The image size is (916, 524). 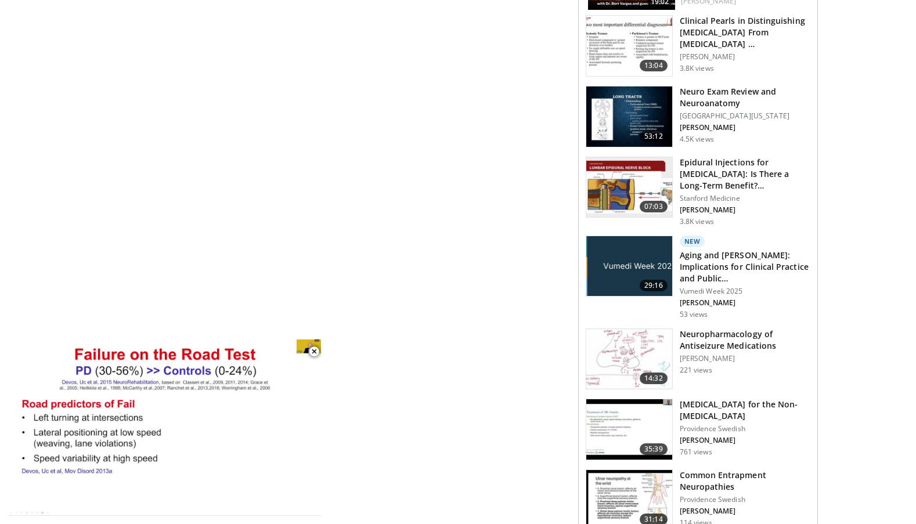 I want to click on span: 14:32, so click(x=654, y=378).